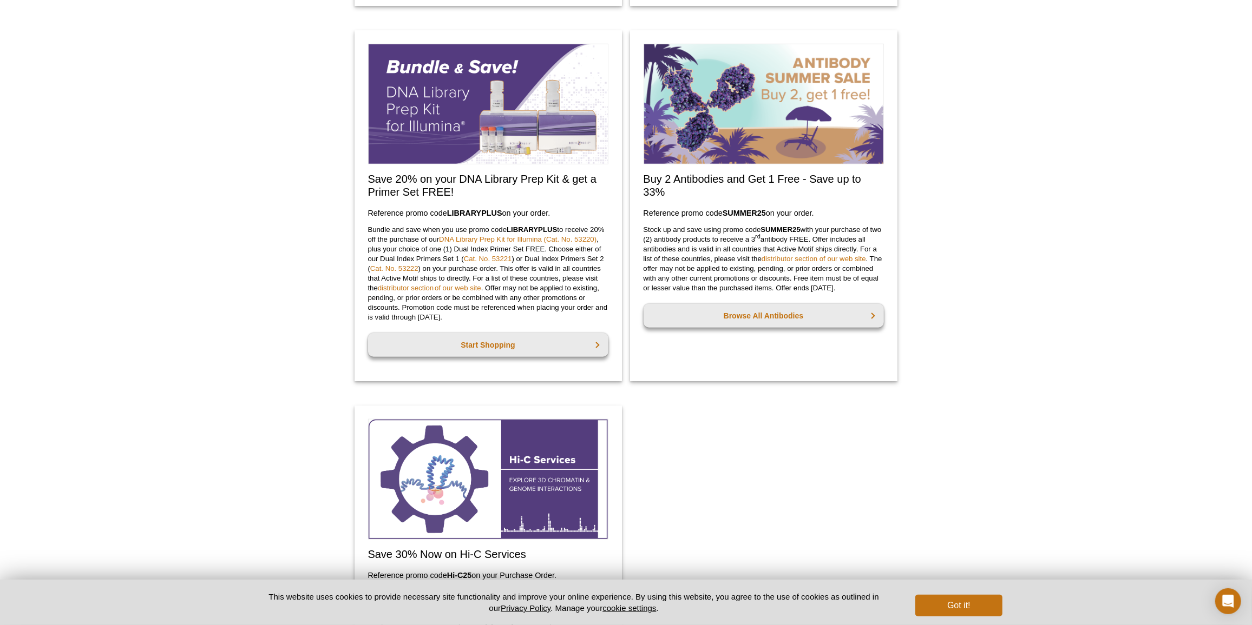 The image size is (1252, 625). Describe the element at coordinates (488, 555) in the screenshot. I see `h2: Save 30% Now on Hi-C Services` at that location.